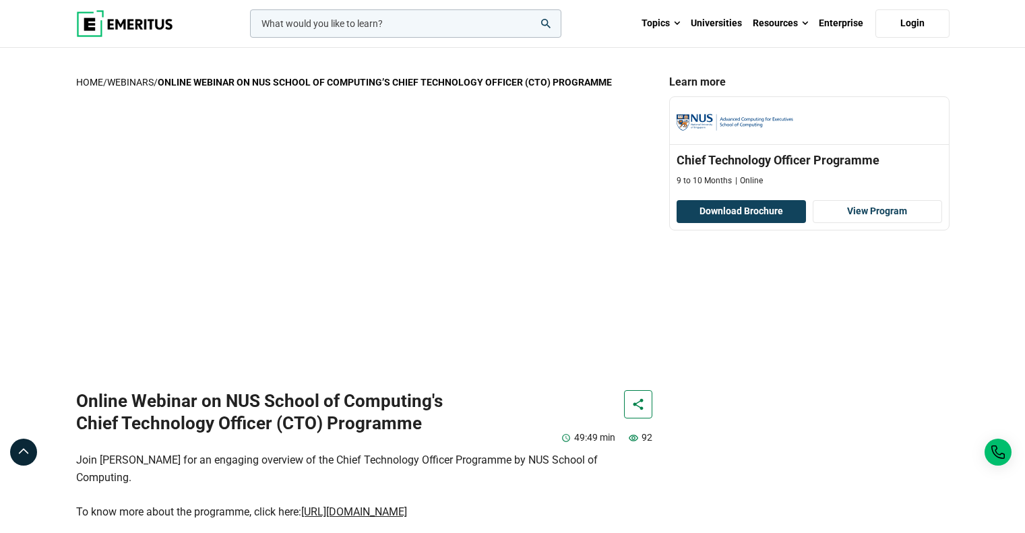  I want to click on a: Login, so click(913, 24).